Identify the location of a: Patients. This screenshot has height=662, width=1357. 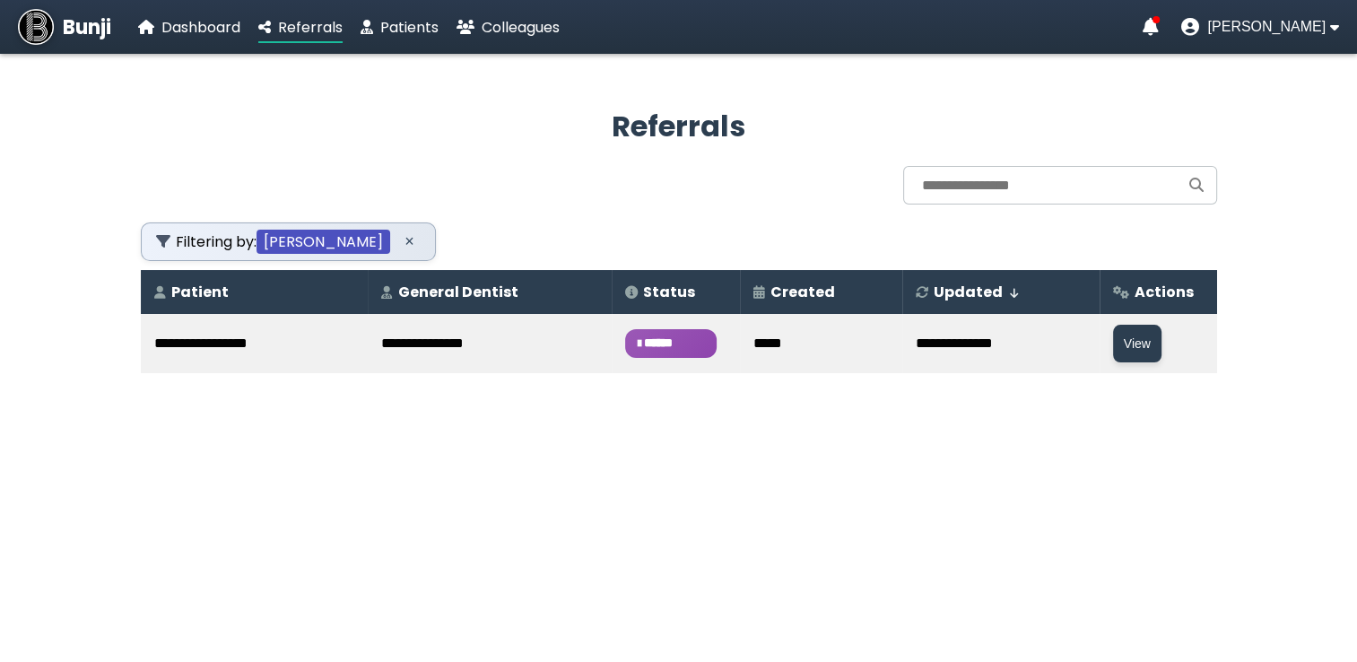
(399, 27).